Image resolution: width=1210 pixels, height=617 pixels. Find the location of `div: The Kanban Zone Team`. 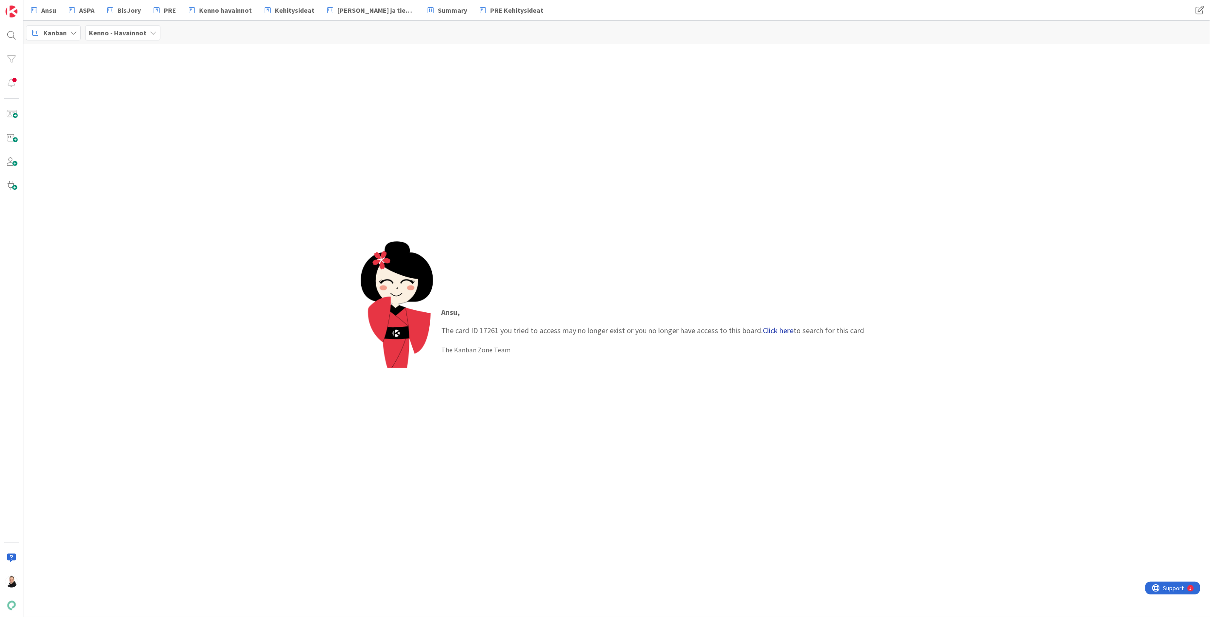

div: The Kanban Zone Team is located at coordinates (653, 350).